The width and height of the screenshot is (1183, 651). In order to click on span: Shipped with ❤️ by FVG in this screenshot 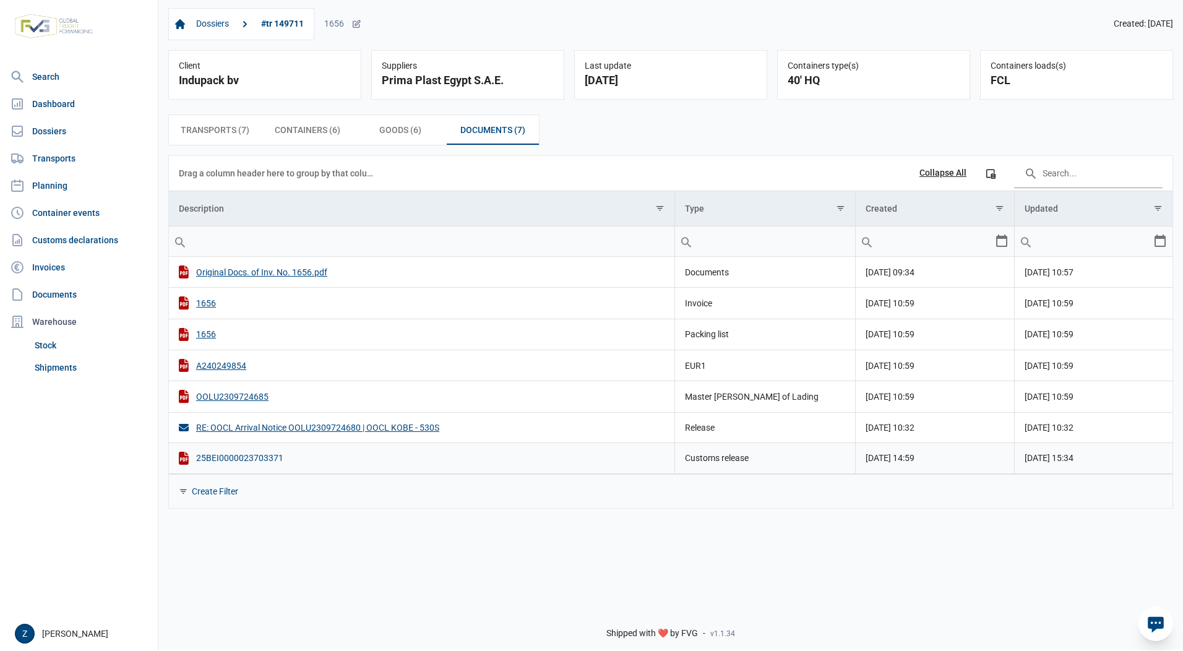, I will do `click(652, 634)`.